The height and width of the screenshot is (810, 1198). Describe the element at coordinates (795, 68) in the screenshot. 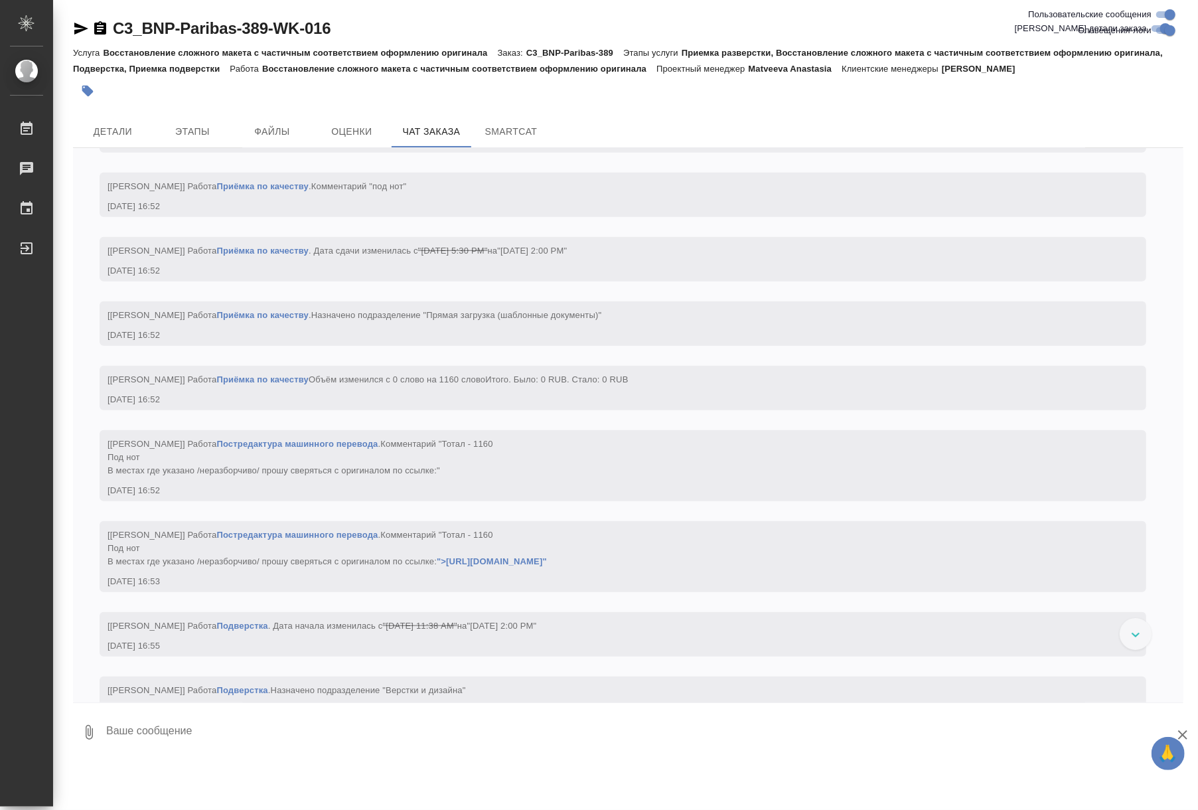

I see `p: Matveeva Anastasia` at that location.